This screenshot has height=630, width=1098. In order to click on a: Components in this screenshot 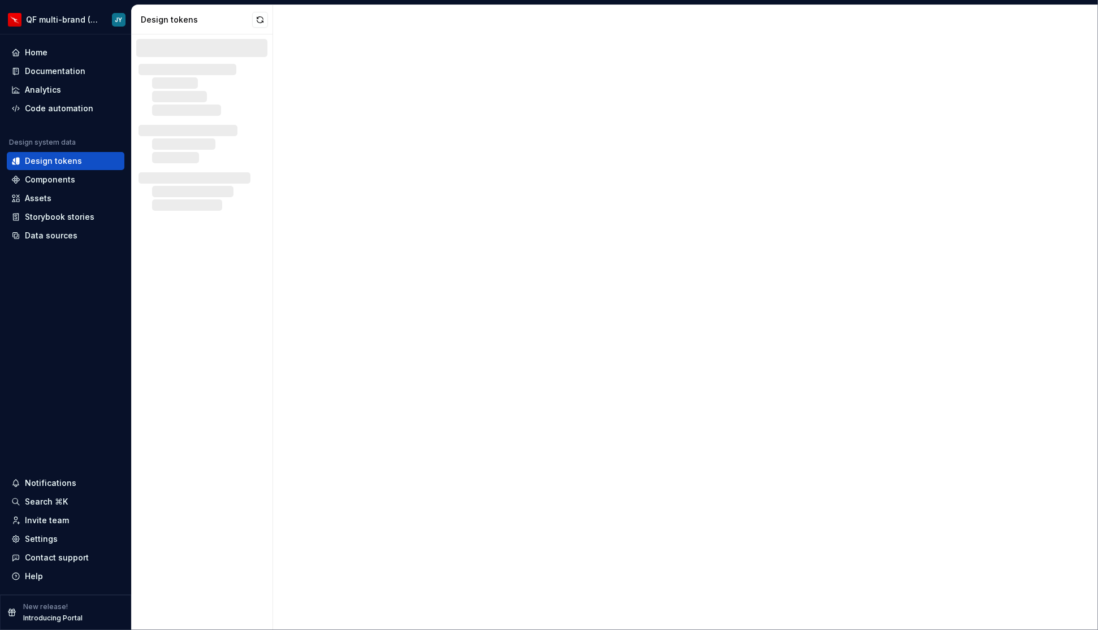, I will do `click(66, 180)`.